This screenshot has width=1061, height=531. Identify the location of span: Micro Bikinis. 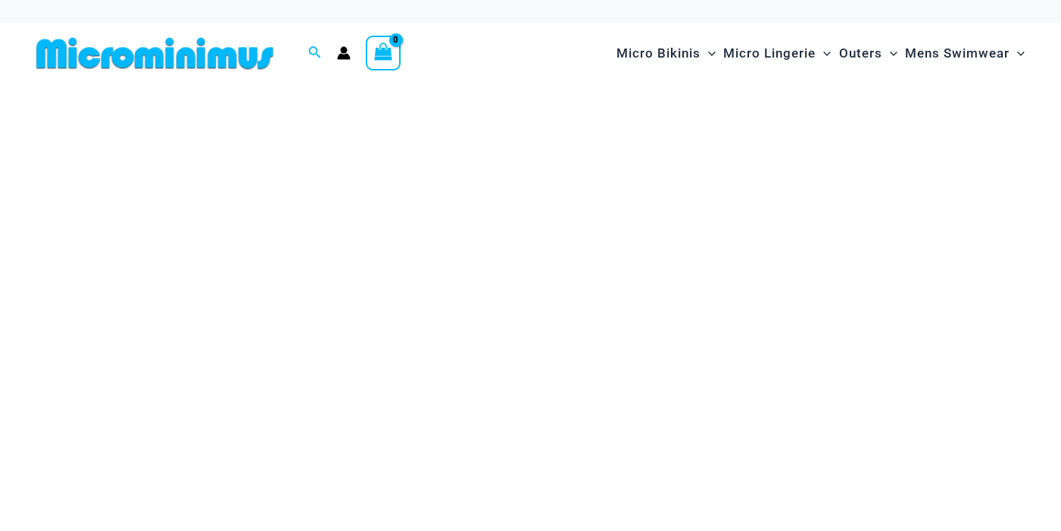
(658, 53).